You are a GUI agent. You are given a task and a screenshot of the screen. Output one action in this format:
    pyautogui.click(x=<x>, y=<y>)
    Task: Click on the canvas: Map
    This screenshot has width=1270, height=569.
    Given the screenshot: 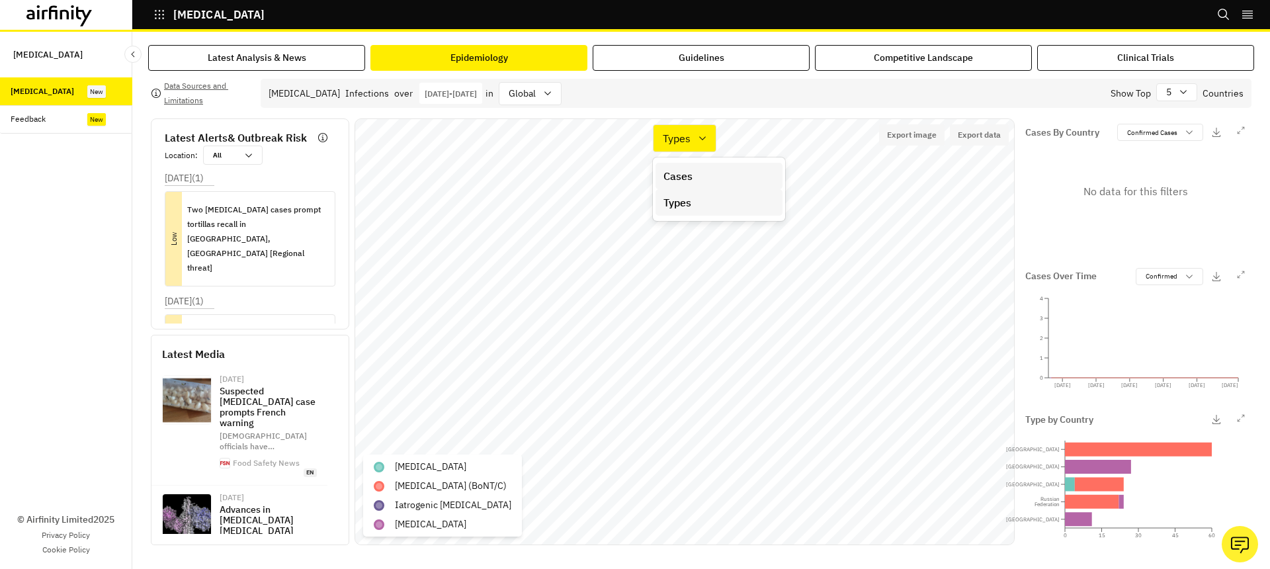 What is the action you would take?
    pyautogui.click(x=685, y=332)
    